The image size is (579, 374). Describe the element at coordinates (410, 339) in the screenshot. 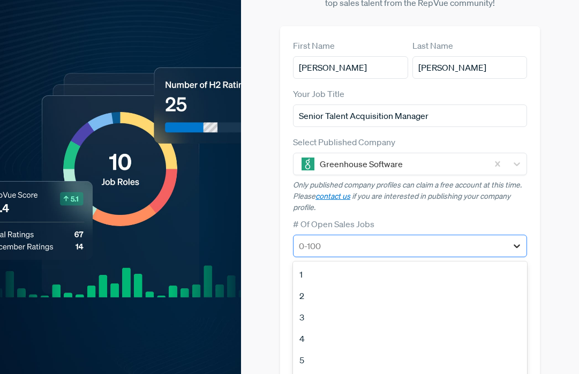

I see `div: 4` at that location.